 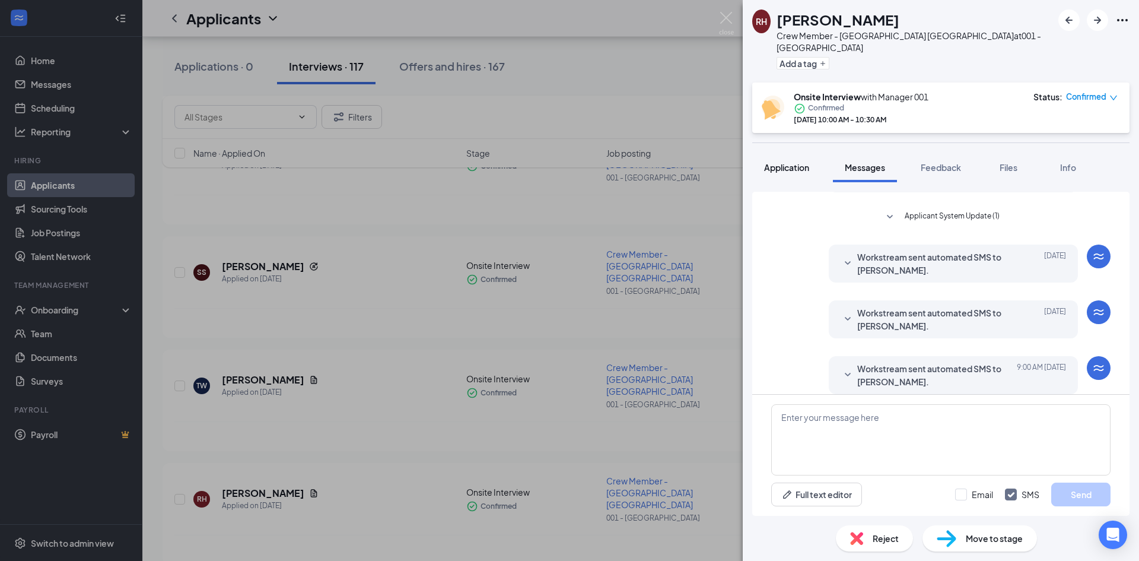 I want to click on button: PlusAdd a tag, so click(x=803, y=63).